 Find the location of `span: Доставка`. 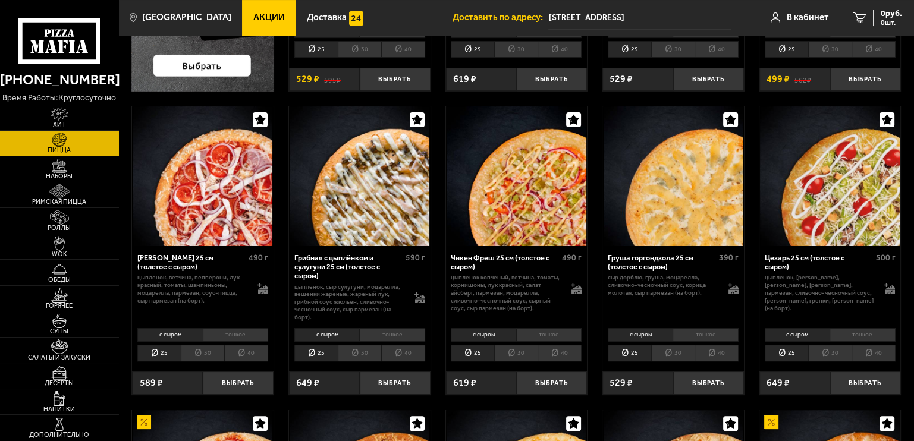

span: Доставка is located at coordinates (327, 17).